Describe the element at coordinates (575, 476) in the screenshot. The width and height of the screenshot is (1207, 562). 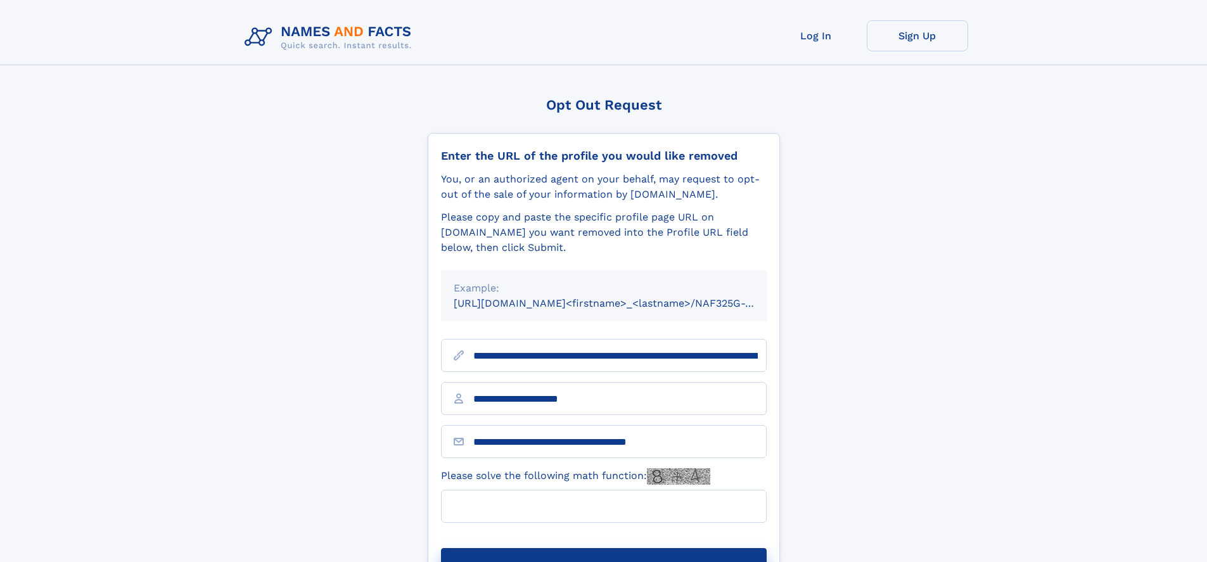
I see `label: Please solve the following math function:` at that location.